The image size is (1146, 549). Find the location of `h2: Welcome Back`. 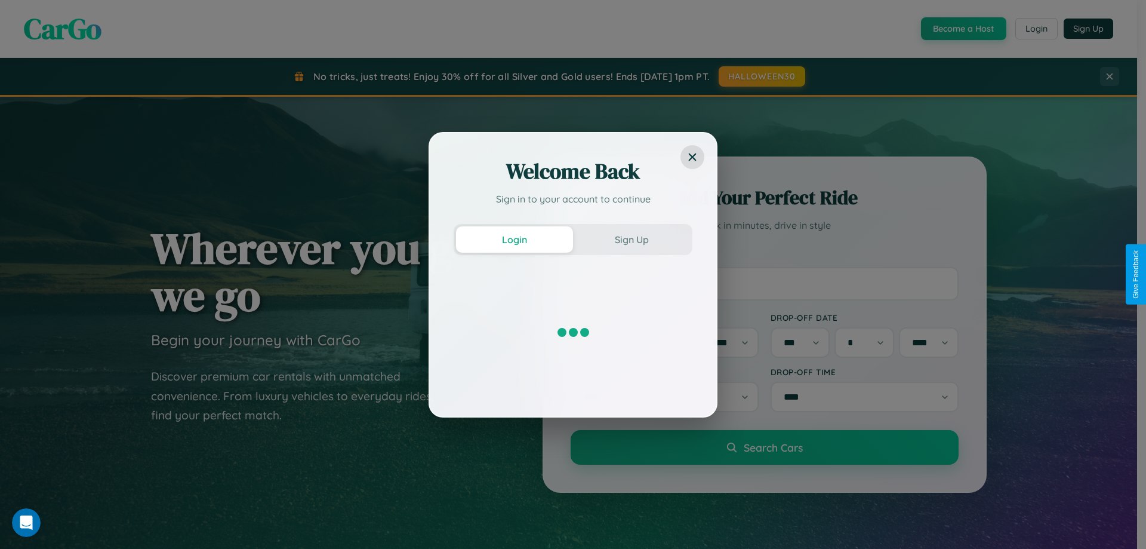

h2: Welcome Back is located at coordinates (573, 171).